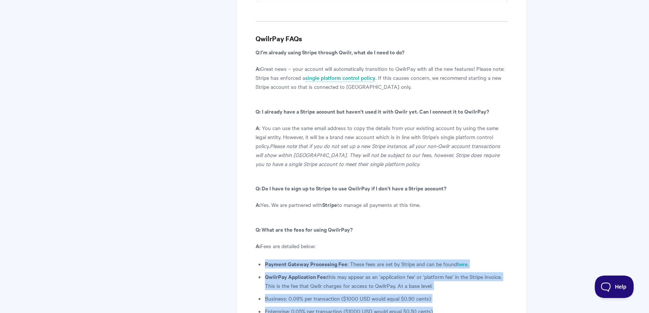 The image size is (649, 313). What do you see at coordinates (462, 264) in the screenshot?
I see `a: here` at bounding box center [462, 264].